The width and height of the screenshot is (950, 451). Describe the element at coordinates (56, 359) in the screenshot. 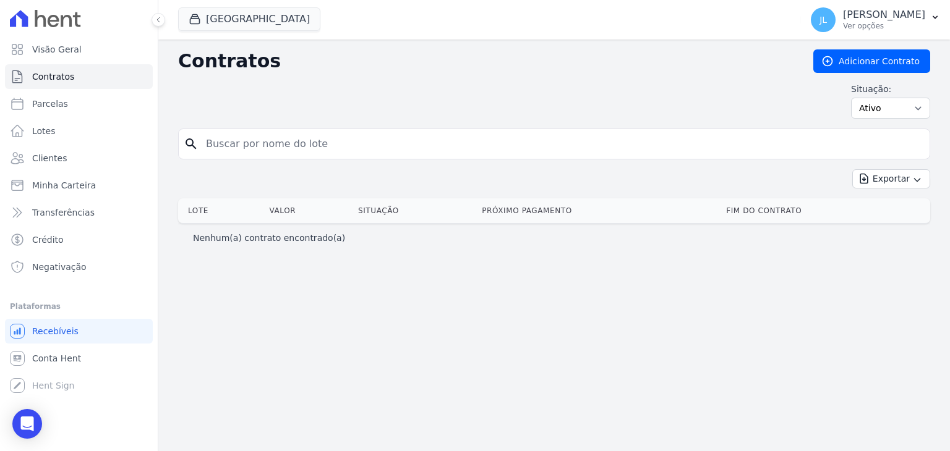

I see `span: Conta Hent` at that location.